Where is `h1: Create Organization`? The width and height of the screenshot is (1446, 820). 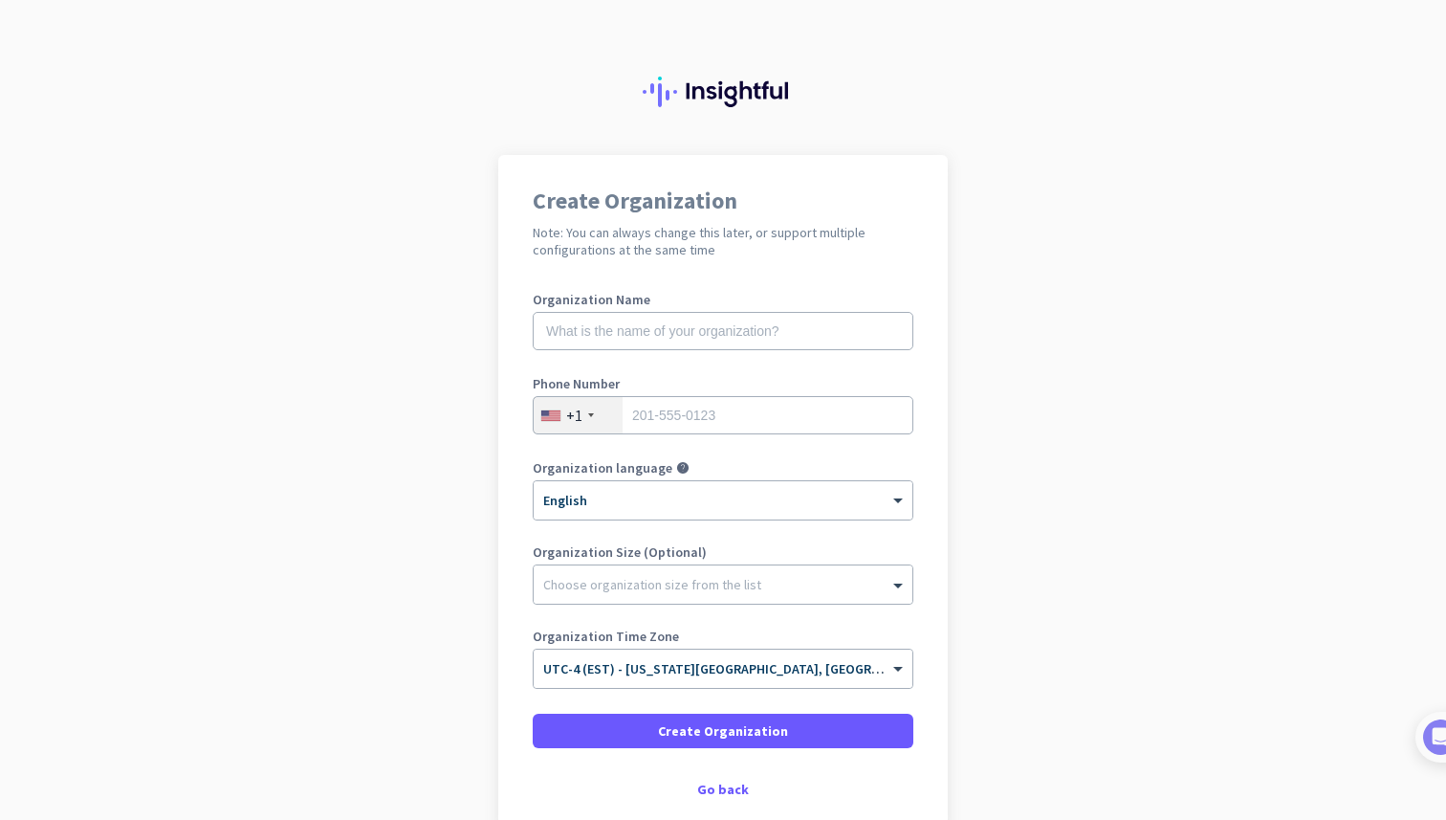 h1: Create Organization is located at coordinates (723, 201).